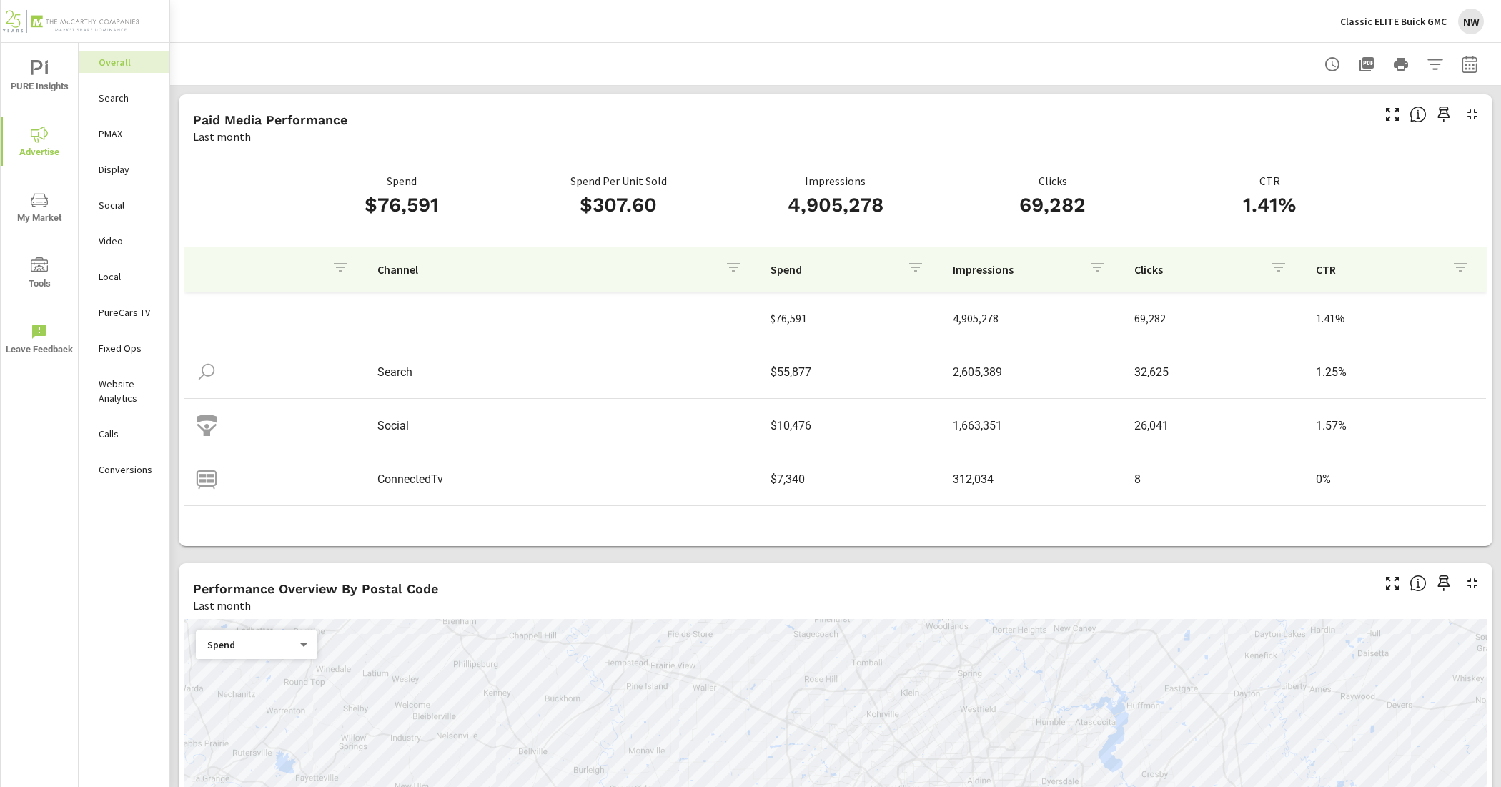 This screenshot has height=787, width=1501. Describe the element at coordinates (1032, 318) in the screenshot. I see `p: 4,905,278` at that location.